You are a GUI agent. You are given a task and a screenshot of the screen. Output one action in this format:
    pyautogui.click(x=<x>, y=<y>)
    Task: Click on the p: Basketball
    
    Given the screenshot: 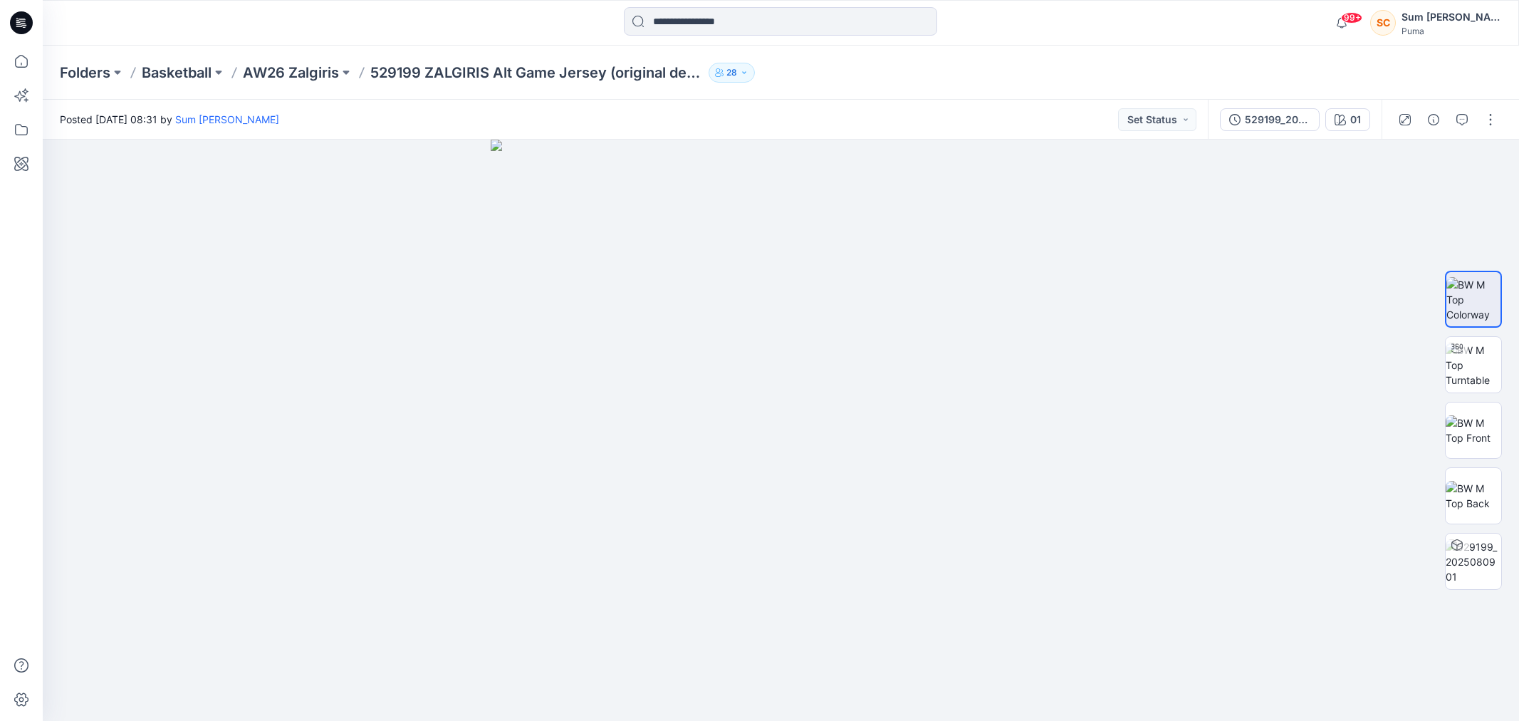 What is the action you would take?
    pyautogui.click(x=177, y=73)
    